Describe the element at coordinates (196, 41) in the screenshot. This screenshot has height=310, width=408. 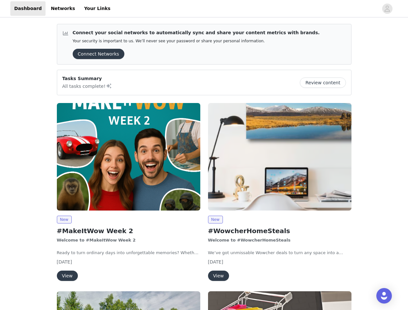
I see `p: Your security is important to us. We’ll never see your password or share your personal information.` at that location.